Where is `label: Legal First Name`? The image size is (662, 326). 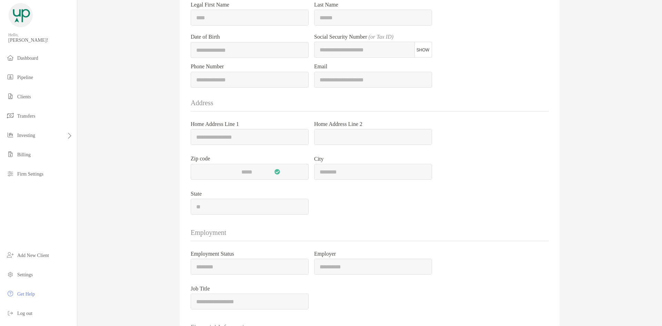
label: Legal First Name is located at coordinates (210, 4).